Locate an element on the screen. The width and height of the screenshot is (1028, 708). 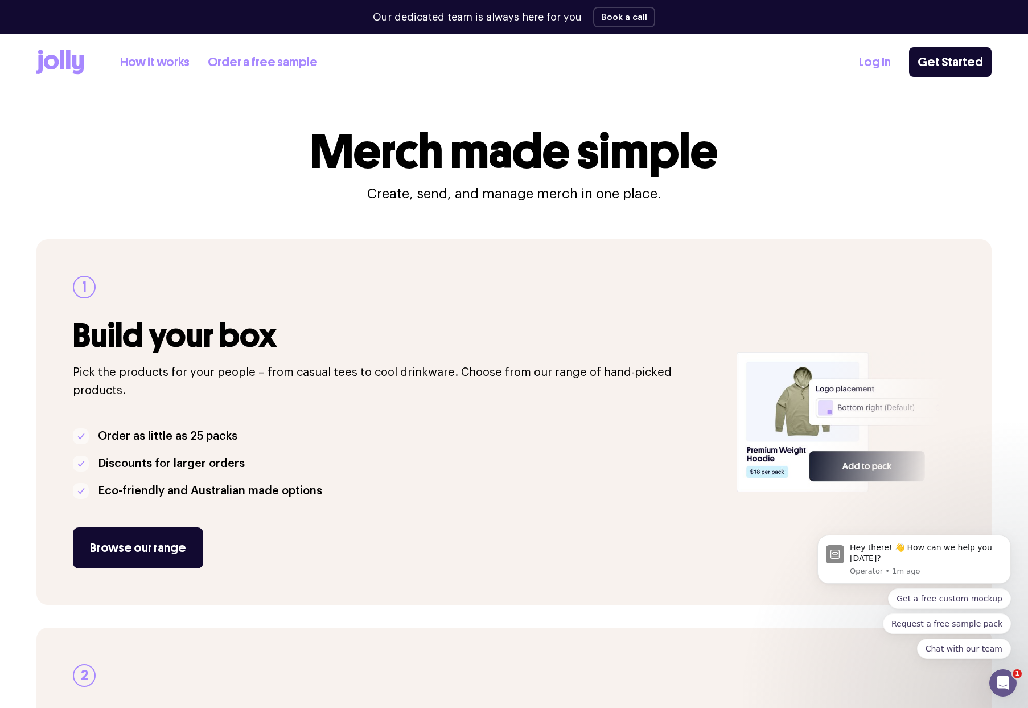
p: Pick the products for your people – from casual tees to cool drinkware. Choose from our range of ... is located at coordinates (398, 382).